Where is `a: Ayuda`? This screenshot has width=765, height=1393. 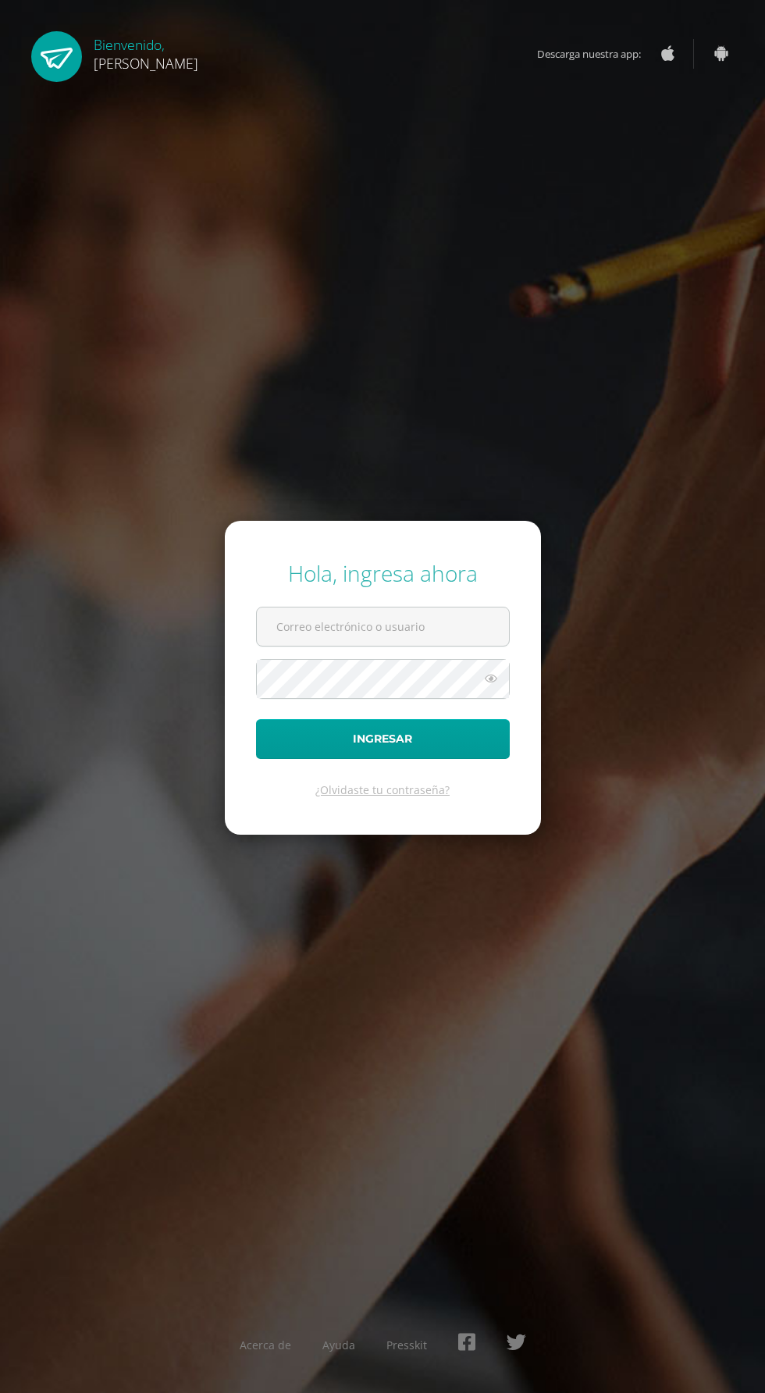 a: Ayuda is located at coordinates (339, 1345).